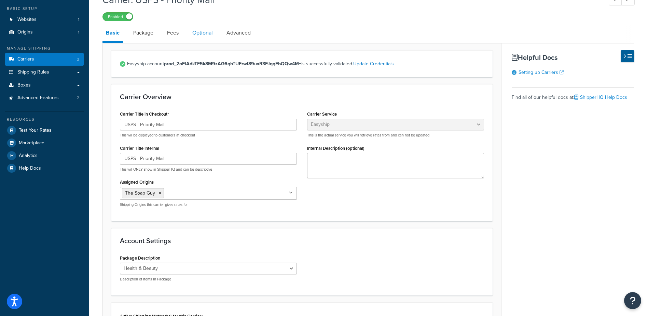 This screenshot has width=648, height=316. What do you see at coordinates (140, 257) in the screenshot?
I see `label: Package Description` at bounding box center [140, 257].